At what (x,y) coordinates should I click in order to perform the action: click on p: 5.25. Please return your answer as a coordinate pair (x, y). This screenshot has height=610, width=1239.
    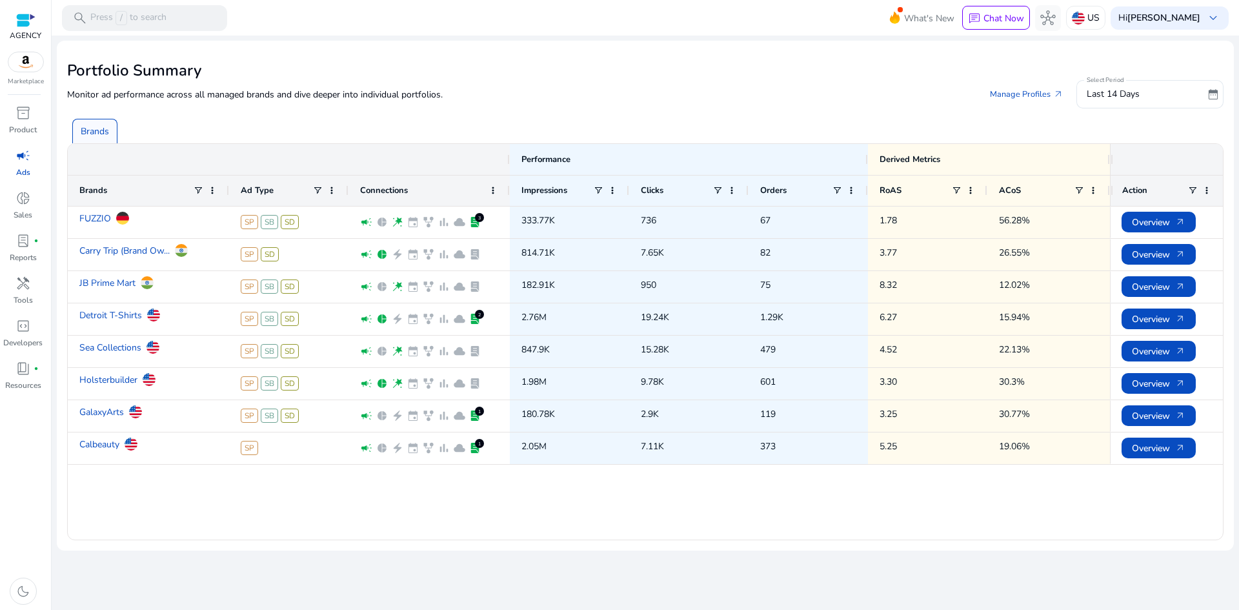
    Looking at the image, I should click on (888, 446).